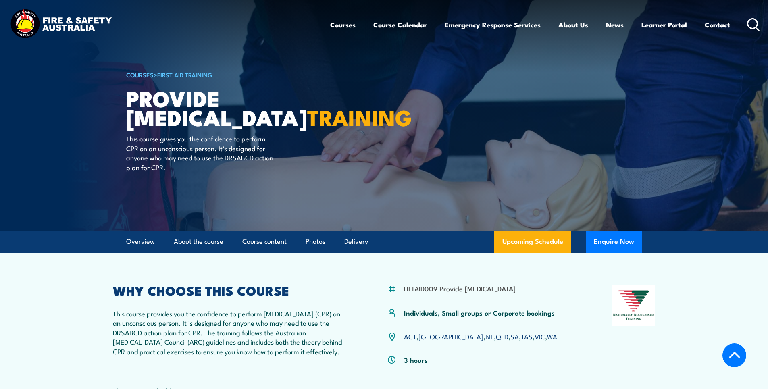 The height and width of the screenshot is (389, 768). What do you see at coordinates (614, 25) in the screenshot?
I see `a: News` at bounding box center [614, 25].